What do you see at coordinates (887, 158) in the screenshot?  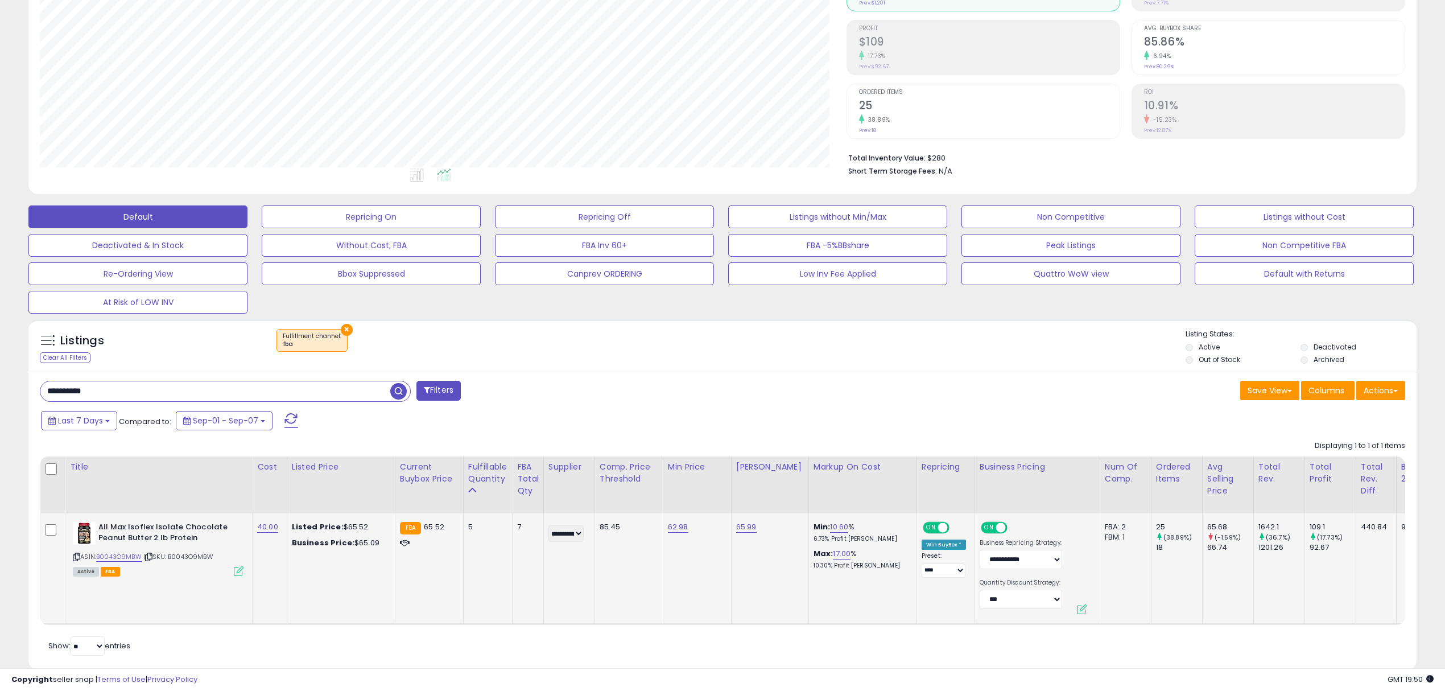 I see `b: Total Inventory Value:` at bounding box center [887, 158].